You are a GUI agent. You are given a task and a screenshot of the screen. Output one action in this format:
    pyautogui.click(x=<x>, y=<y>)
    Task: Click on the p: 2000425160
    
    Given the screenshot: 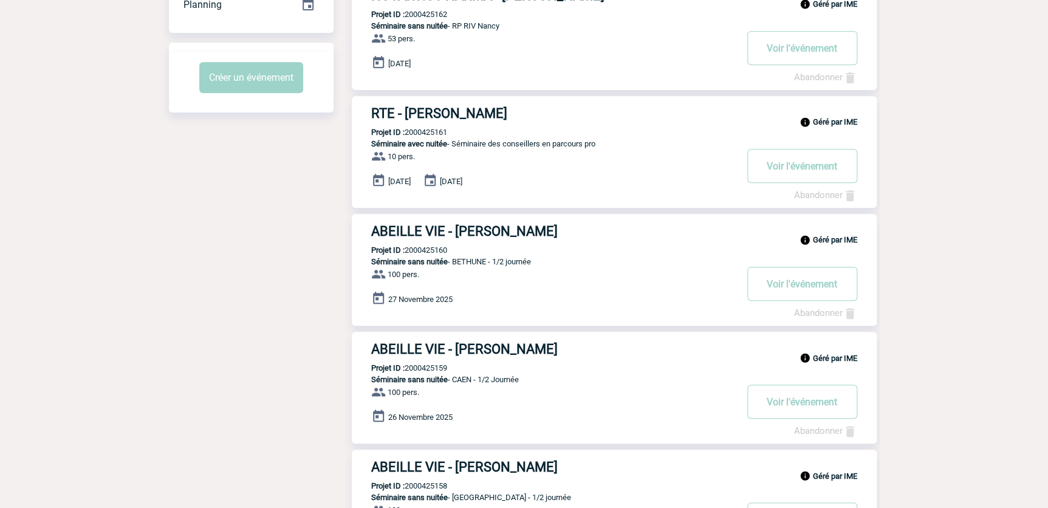 What is the action you would take?
    pyautogui.click(x=399, y=250)
    